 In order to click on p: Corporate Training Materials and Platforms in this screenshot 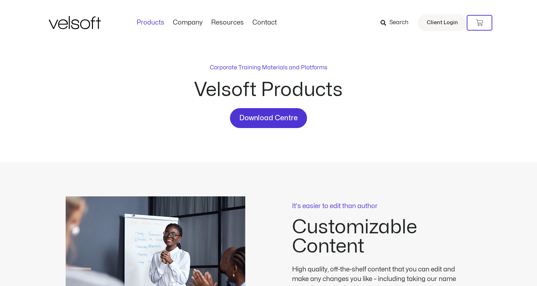, I will do `click(268, 67)`.